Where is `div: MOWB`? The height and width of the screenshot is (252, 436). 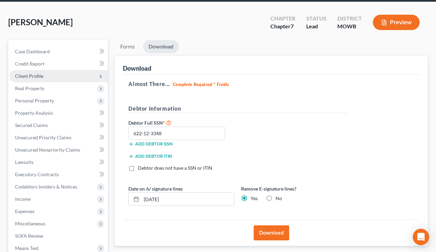 div: MOWB is located at coordinates (349, 26).